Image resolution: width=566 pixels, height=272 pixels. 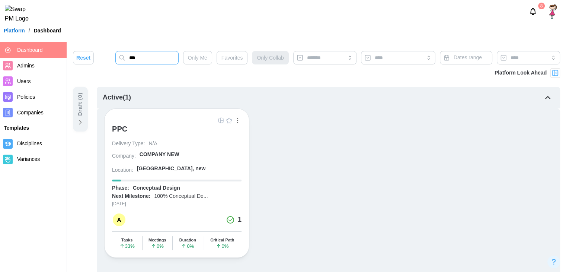 I want to click on span: Disciplines, so click(x=29, y=143).